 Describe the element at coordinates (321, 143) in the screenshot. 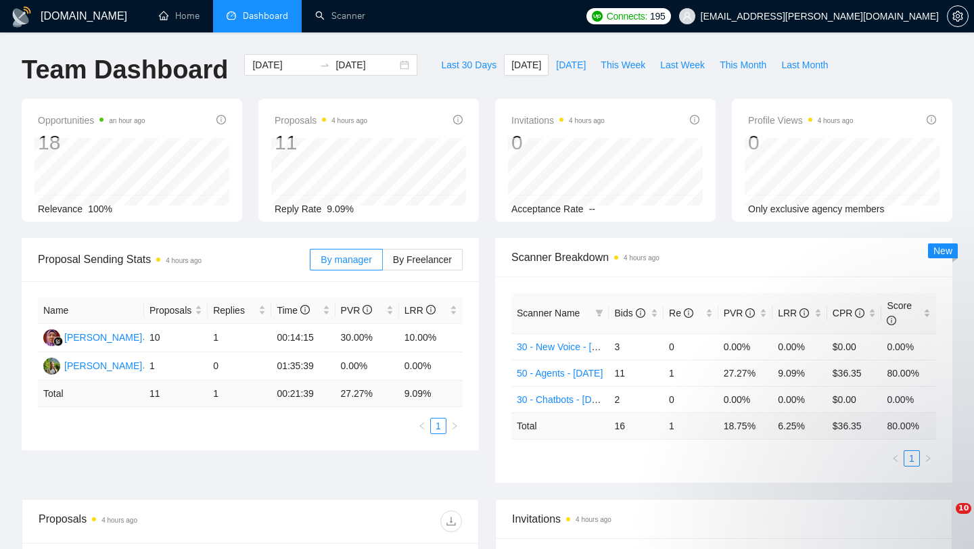

I see `div: 11` at that location.